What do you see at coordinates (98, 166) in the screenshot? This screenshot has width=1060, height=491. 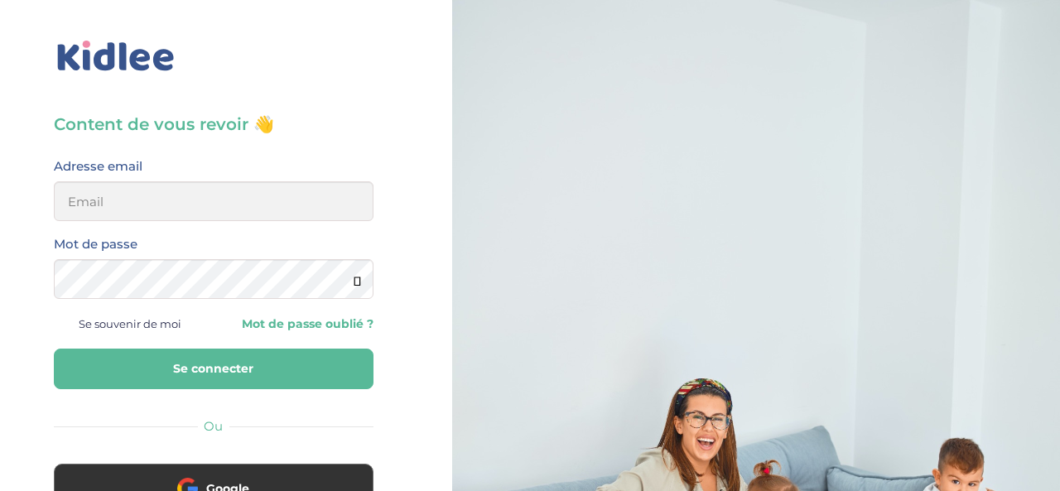 I see `label: Adresse email` at bounding box center [98, 166].